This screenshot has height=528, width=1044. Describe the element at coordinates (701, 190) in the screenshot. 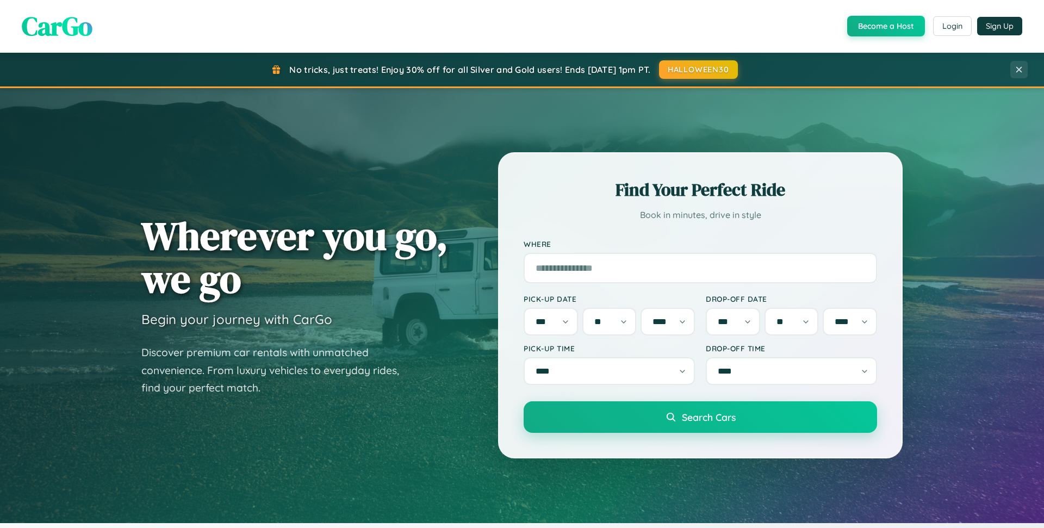

I see `h2: Find Your Perfect Ride` at that location.